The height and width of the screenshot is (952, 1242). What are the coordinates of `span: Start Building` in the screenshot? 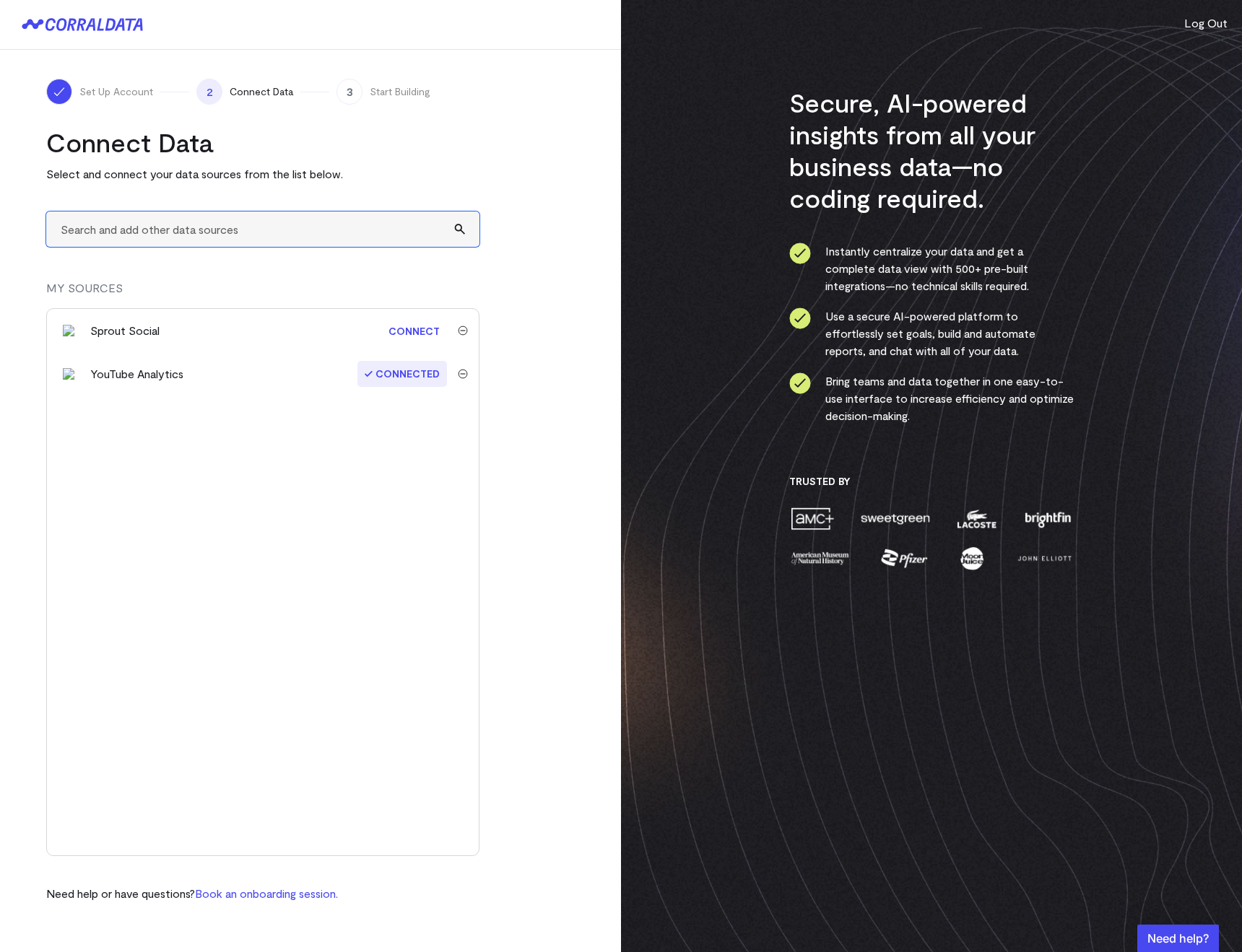 It's located at (400, 92).